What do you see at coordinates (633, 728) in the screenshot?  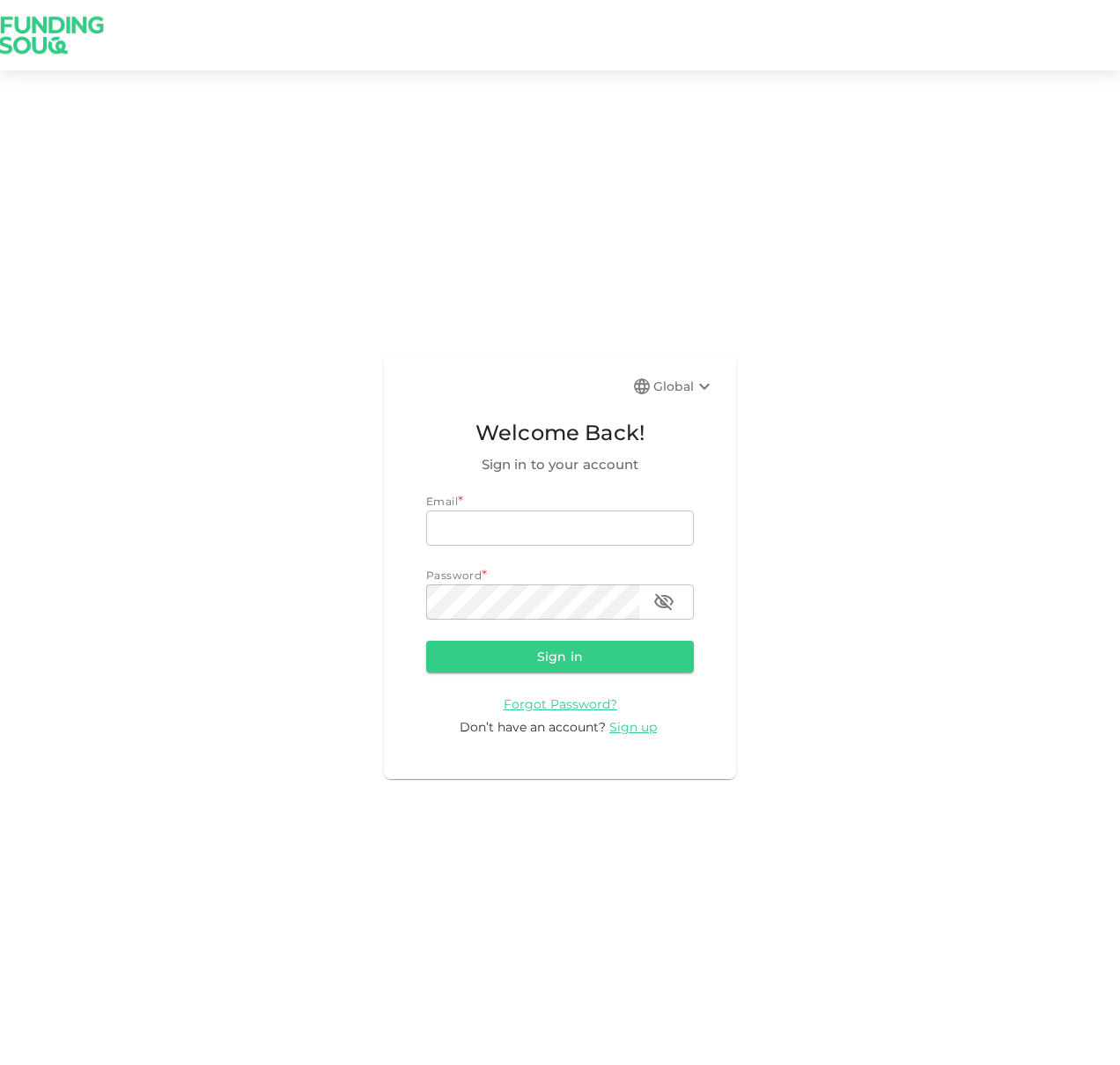 I see `span: Sign up` at bounding box center [633, 728].